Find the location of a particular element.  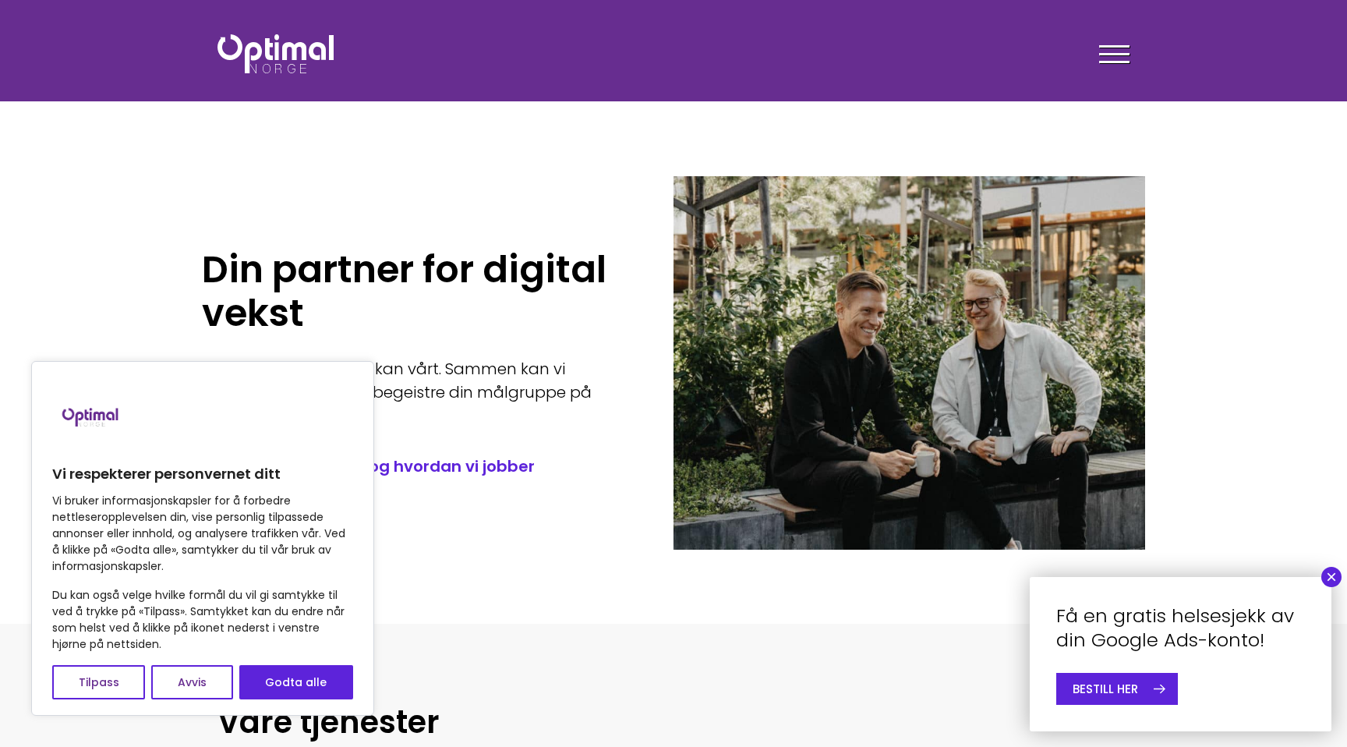

p: Vi respekterer personvernet ditt is located at coordinates (203, 474).